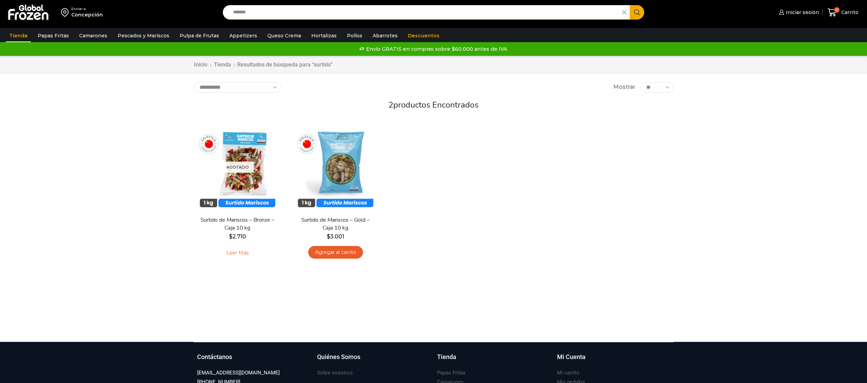 Image resolution: width=867 pixels, height=383 pixels. I want to click on a: Pollos, so click(354, 36).